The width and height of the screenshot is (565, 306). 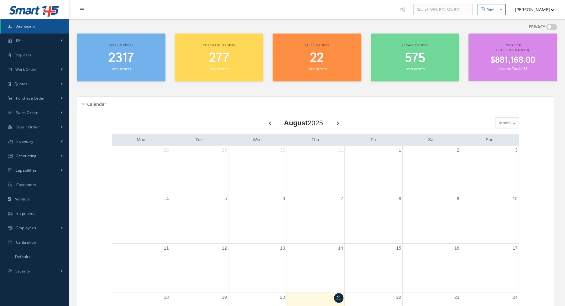 I want to click on td: August 9, 2025, so click(x=432, y=219).